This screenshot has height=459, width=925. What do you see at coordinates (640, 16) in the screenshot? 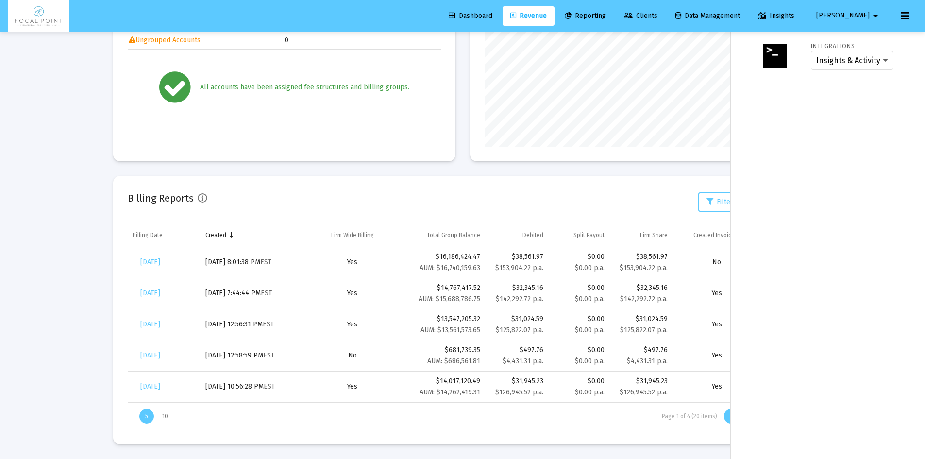
I see `span: Clients` at bounding box center [640, 16].